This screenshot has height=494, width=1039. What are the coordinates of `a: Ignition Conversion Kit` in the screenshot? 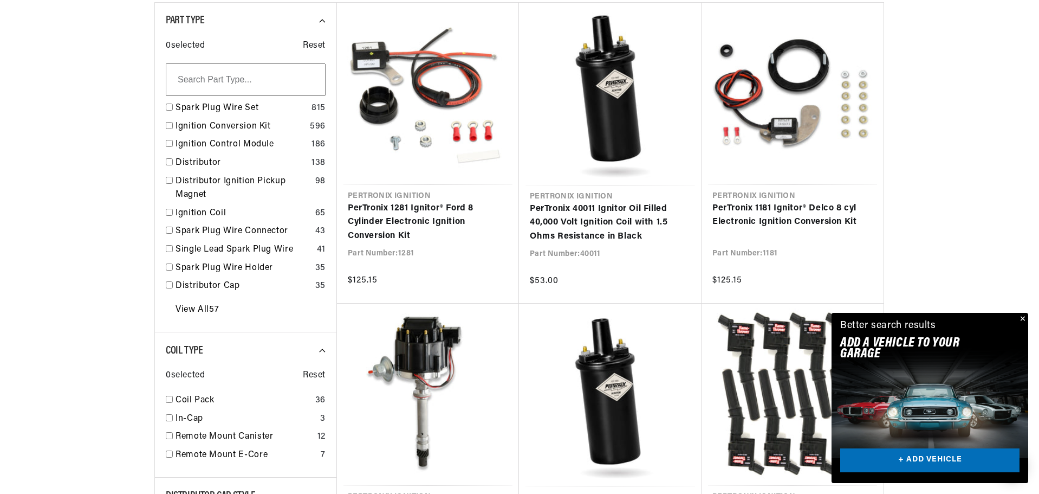 It's located at (241, 127).